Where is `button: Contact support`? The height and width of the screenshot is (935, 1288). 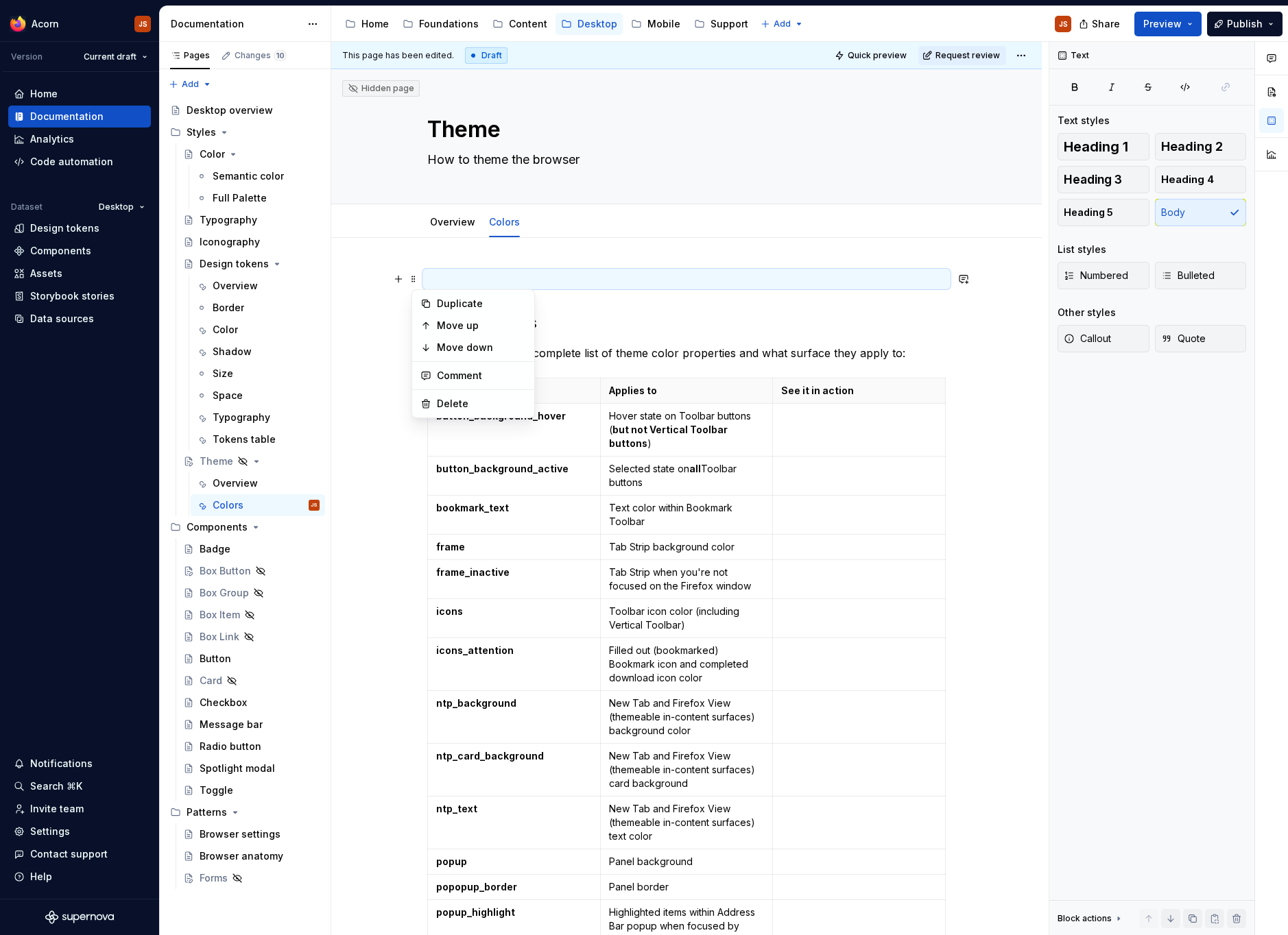 button: Contact support is located at coordinates (80, 854).